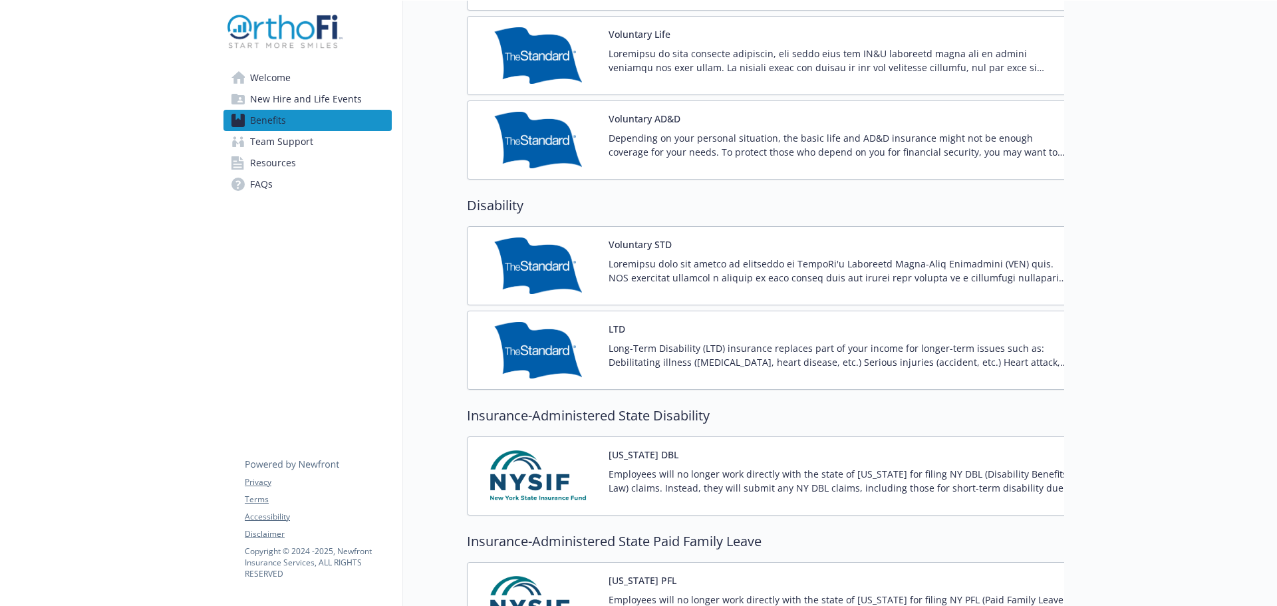 This screenshot has height=606, width=1277. I want to click on a: Privacy, so click(318, 482).